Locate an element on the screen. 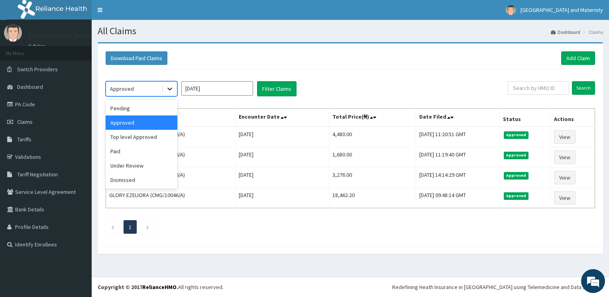  div: Pending is located at coordinates (141, 108).